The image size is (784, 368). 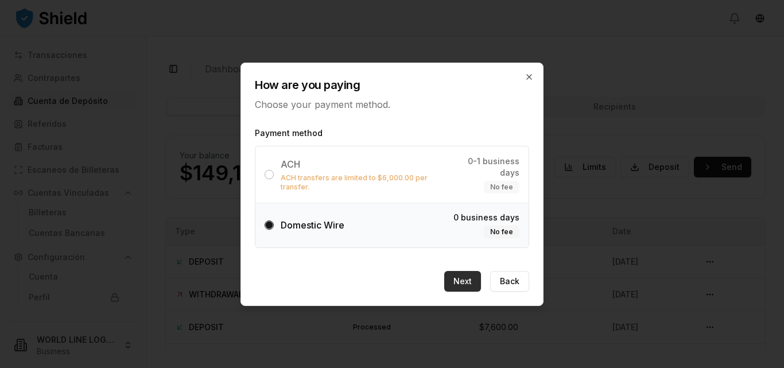 What do you see at coordinates (392, 85) in the screenshot?
I see `h2: How are you paying` at bounding box center [392, 85].